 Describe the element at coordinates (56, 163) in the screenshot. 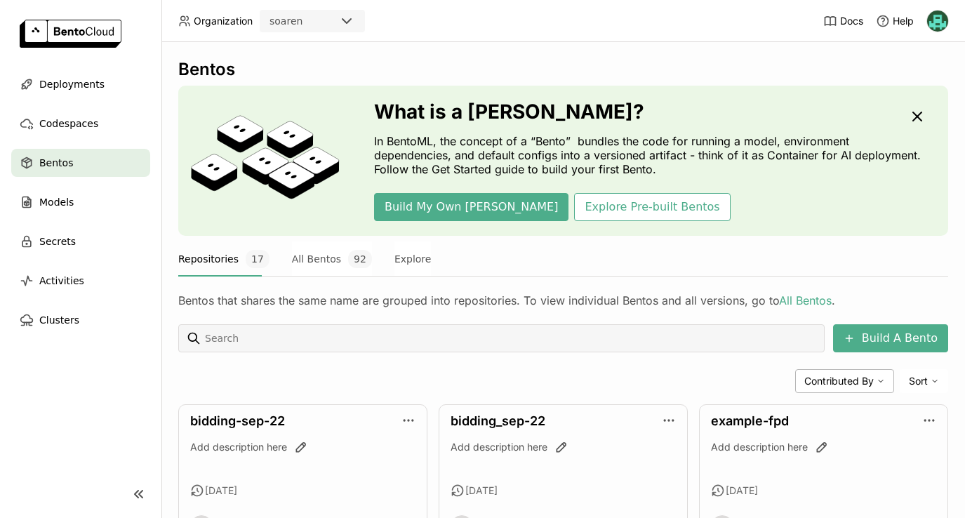

I see `span: Bentos` at that location.